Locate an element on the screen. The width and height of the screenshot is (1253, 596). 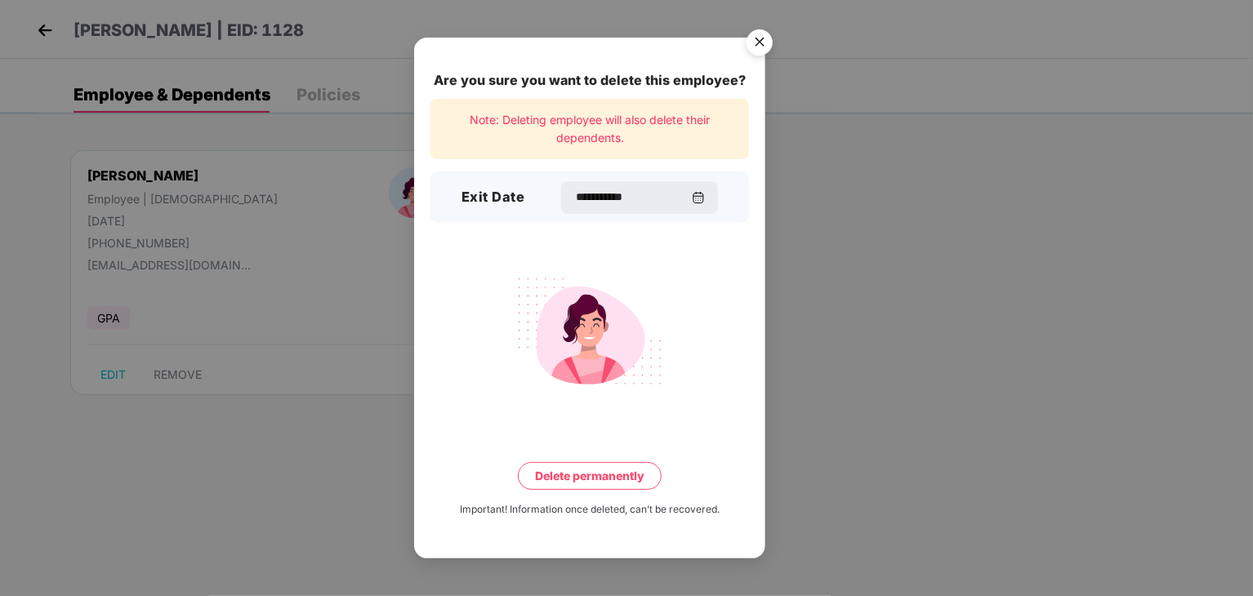
img: svg+xml;base64,PHN2ZyB4bWxucz0iaHR0cDovL3d3dy53My5vcmcvMjAwMC9zdmciIHdpZHRoPSIyMjQiIGhlaWdodD0iMT... is located at coordinates (590, 331).